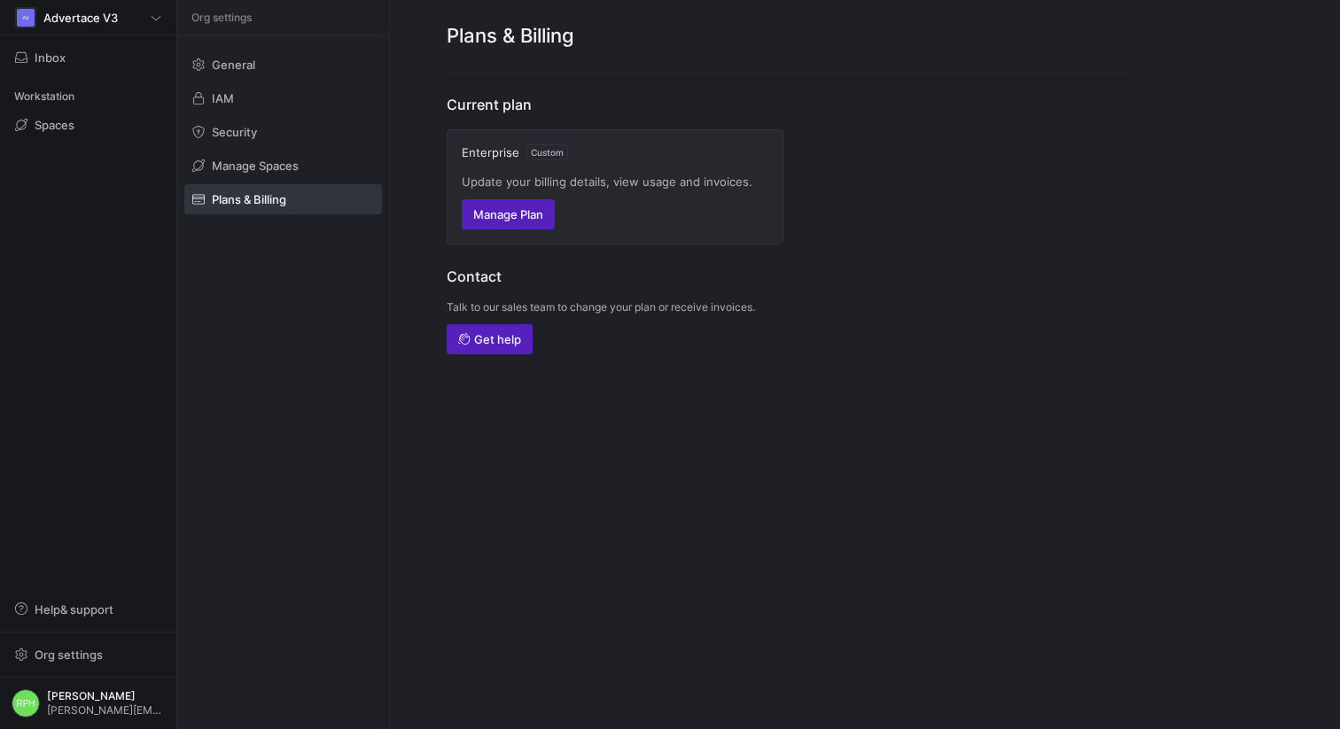 This screenshot has height=729, width=1340. Describe the element at coordinates (283, 65) in the screenshot. I see `a: General` at that location.